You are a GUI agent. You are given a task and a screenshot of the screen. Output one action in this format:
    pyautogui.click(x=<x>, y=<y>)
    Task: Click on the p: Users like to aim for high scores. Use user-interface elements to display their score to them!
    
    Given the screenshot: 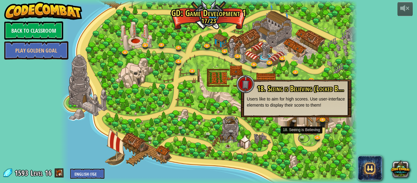 What is the action you would take?
    pyautogui.click(x=296, y=102)
    